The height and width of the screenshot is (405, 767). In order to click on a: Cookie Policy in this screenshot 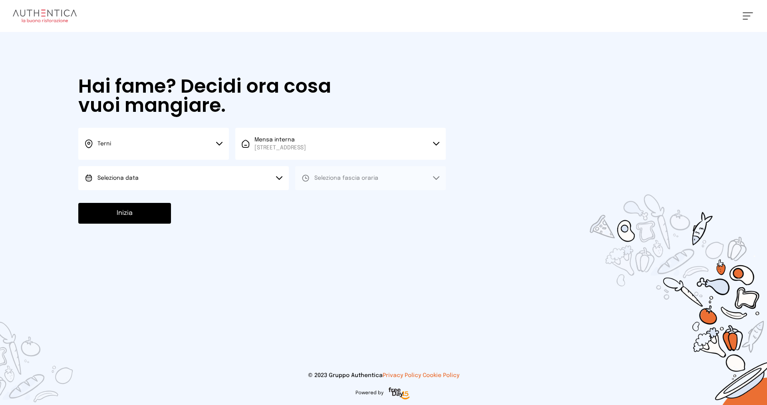, I will do `click(441, 376)`.